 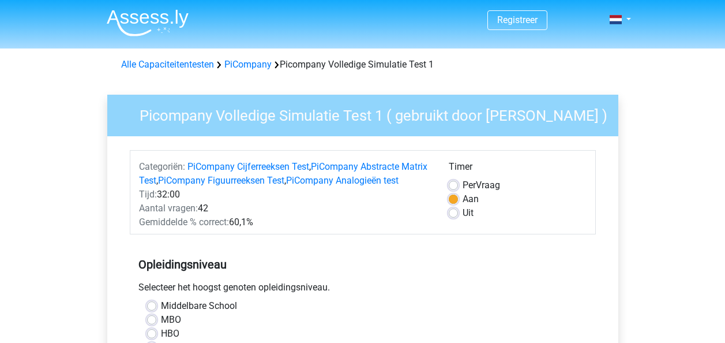 What do you see at coordinates (199, 306) in the screenshot?
I see `label: Middelbare School` at bounding box center [199, 306].